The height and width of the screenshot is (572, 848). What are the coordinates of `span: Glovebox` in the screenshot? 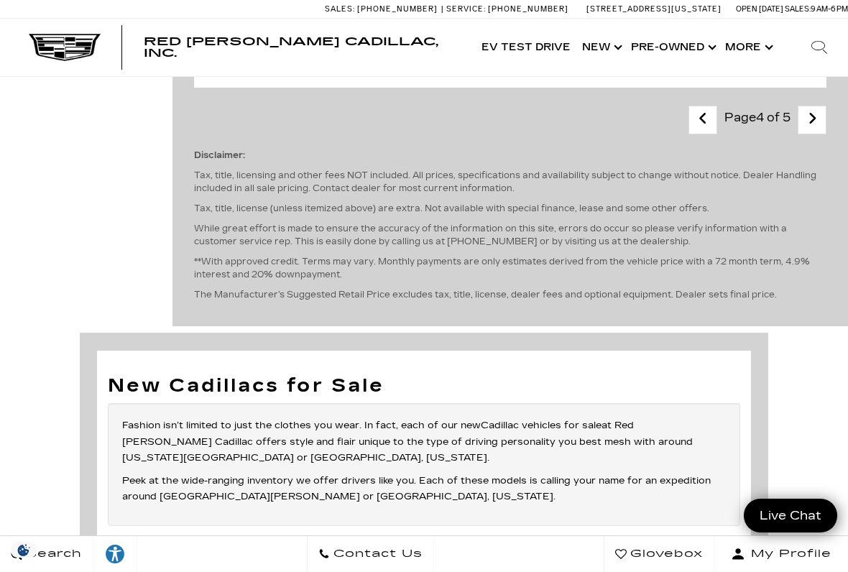 It's located at (665, 554).